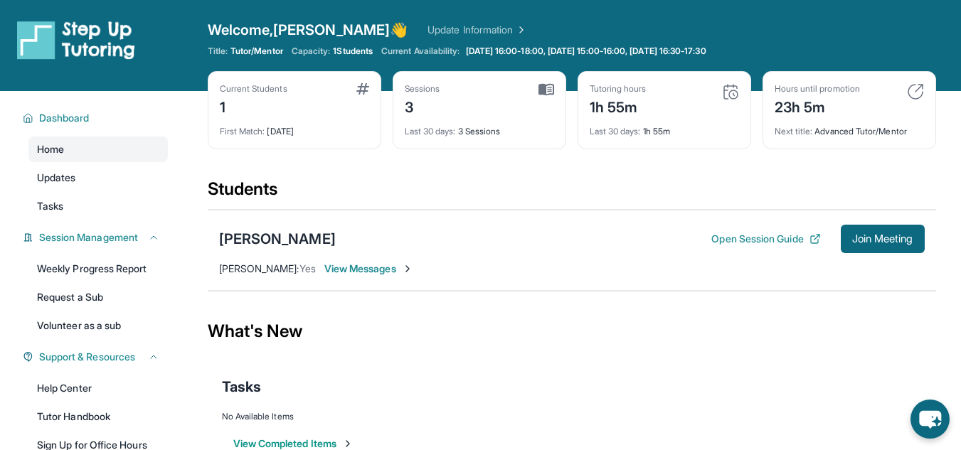 This screenshot has width=961, height=450. What do you see at coordinates (51, 149) in the screenshot?
I see `span: Home` at bounding box center [51, 149].